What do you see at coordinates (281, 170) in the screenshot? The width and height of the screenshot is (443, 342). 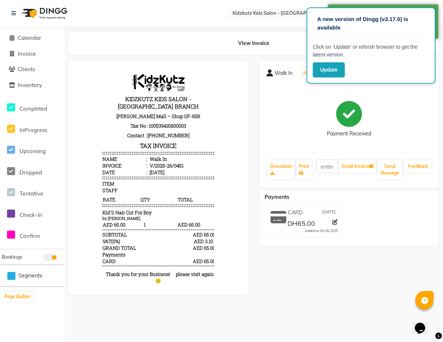 I see `a: Download` at bounding box center [281, 170].